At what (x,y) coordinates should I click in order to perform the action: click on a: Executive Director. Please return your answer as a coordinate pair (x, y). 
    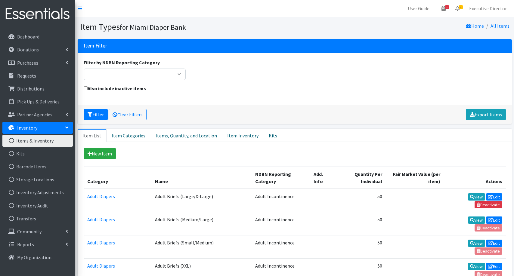
    Looking at the image, I should click on (488, 8).